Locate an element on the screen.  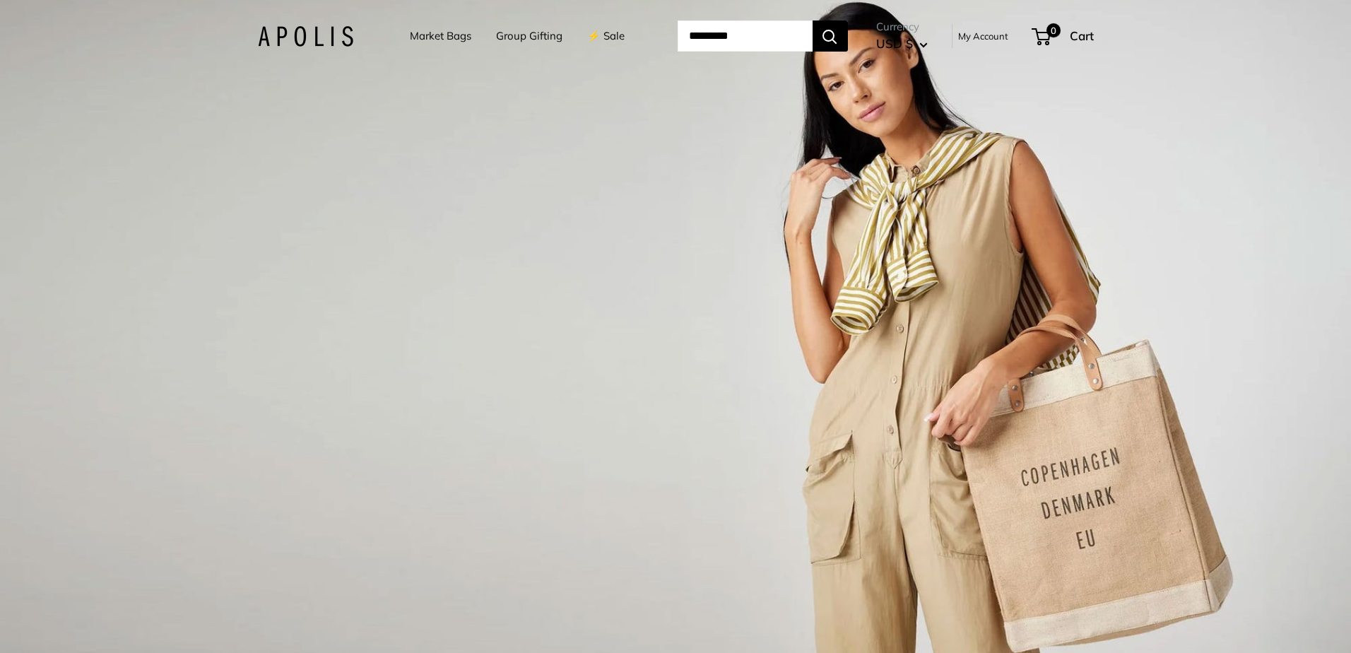
span: USD $ is located at coordinates (895, 43).